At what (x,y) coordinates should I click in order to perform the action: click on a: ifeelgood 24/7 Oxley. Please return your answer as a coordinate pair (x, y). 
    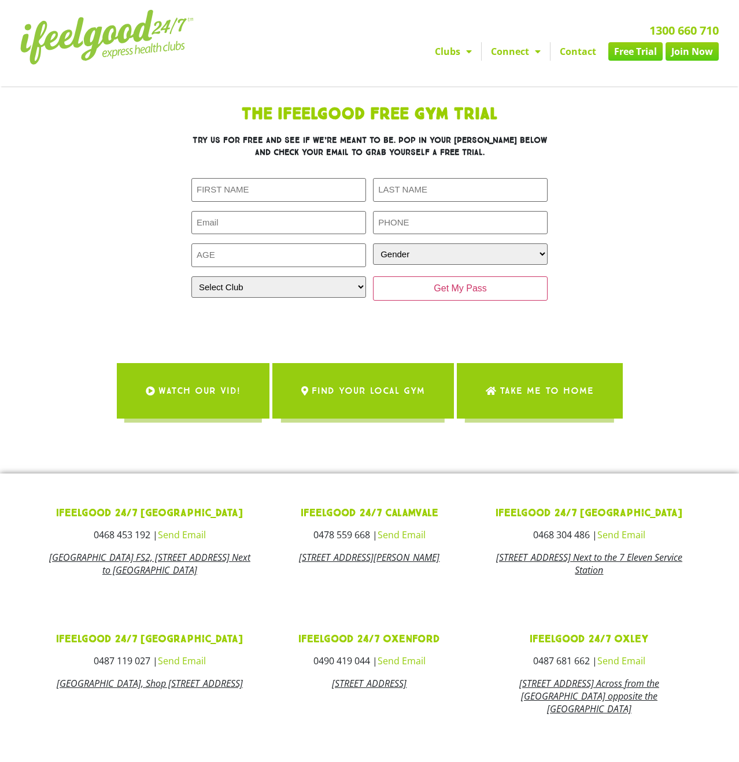
    Looking at the image, I should click on (588, 639).